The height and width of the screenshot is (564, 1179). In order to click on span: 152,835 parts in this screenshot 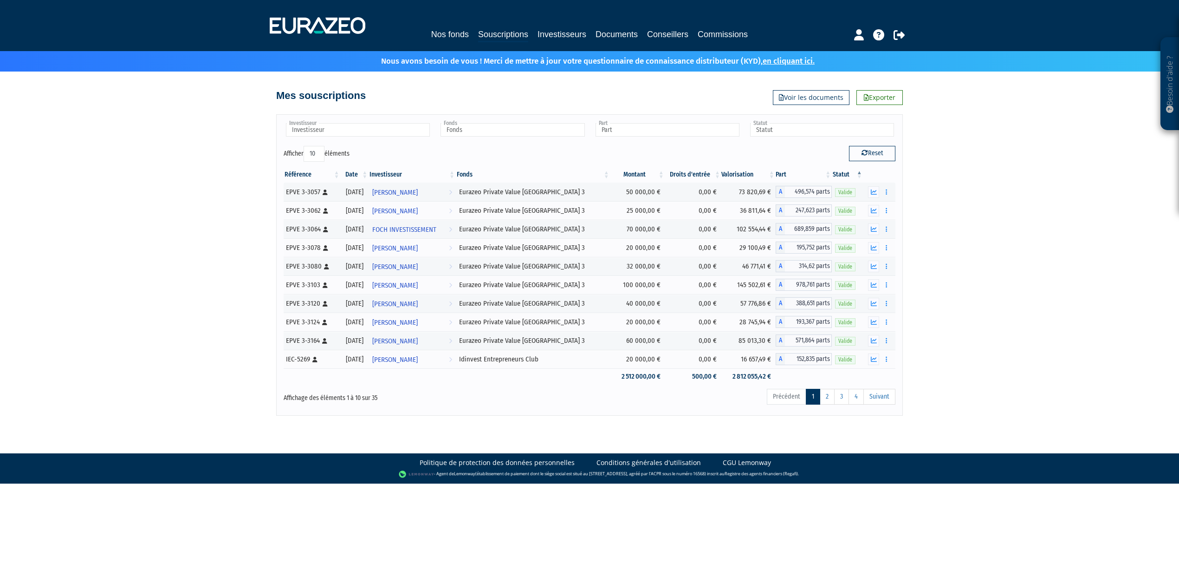, I will do `click(808, 359)`.